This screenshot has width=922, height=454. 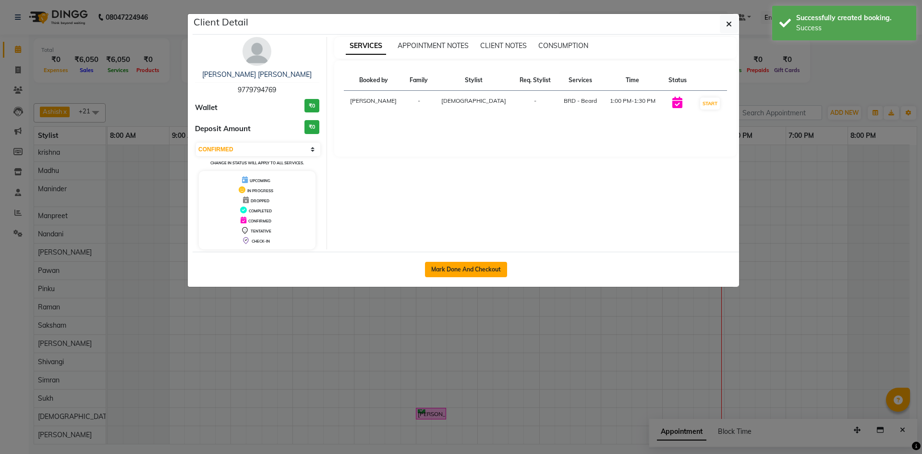 What do you see at coordinates (261, 231) in the screenshot?
I see `span: TENTATIVE` at bounding box center [261, 231].